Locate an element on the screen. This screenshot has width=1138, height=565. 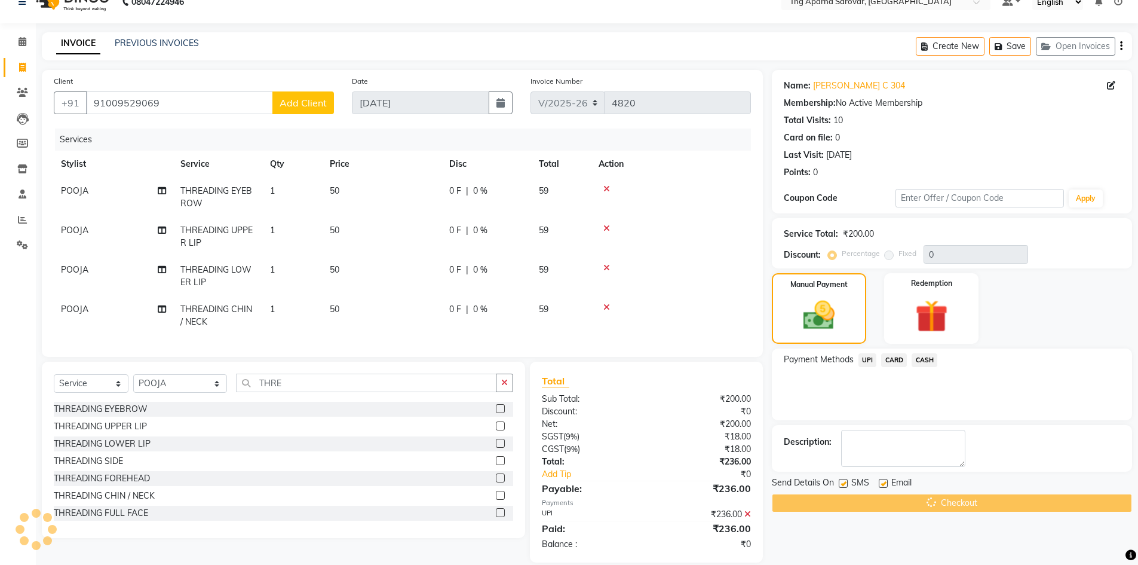
button: Open Invoices is located at coordinates (1075, 46).